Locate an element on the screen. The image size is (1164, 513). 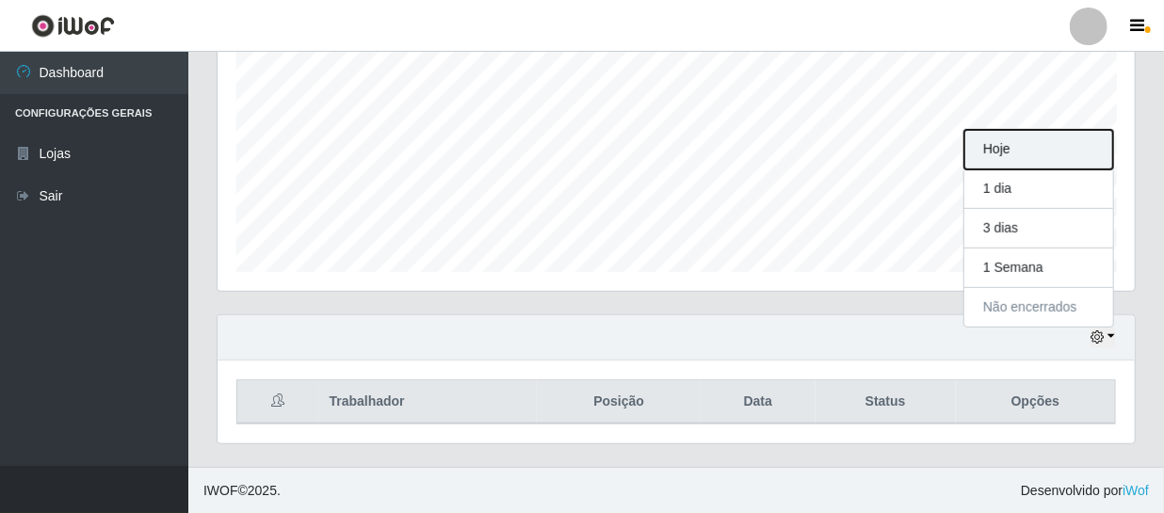
th: Data is located at coordinates (758, 402).